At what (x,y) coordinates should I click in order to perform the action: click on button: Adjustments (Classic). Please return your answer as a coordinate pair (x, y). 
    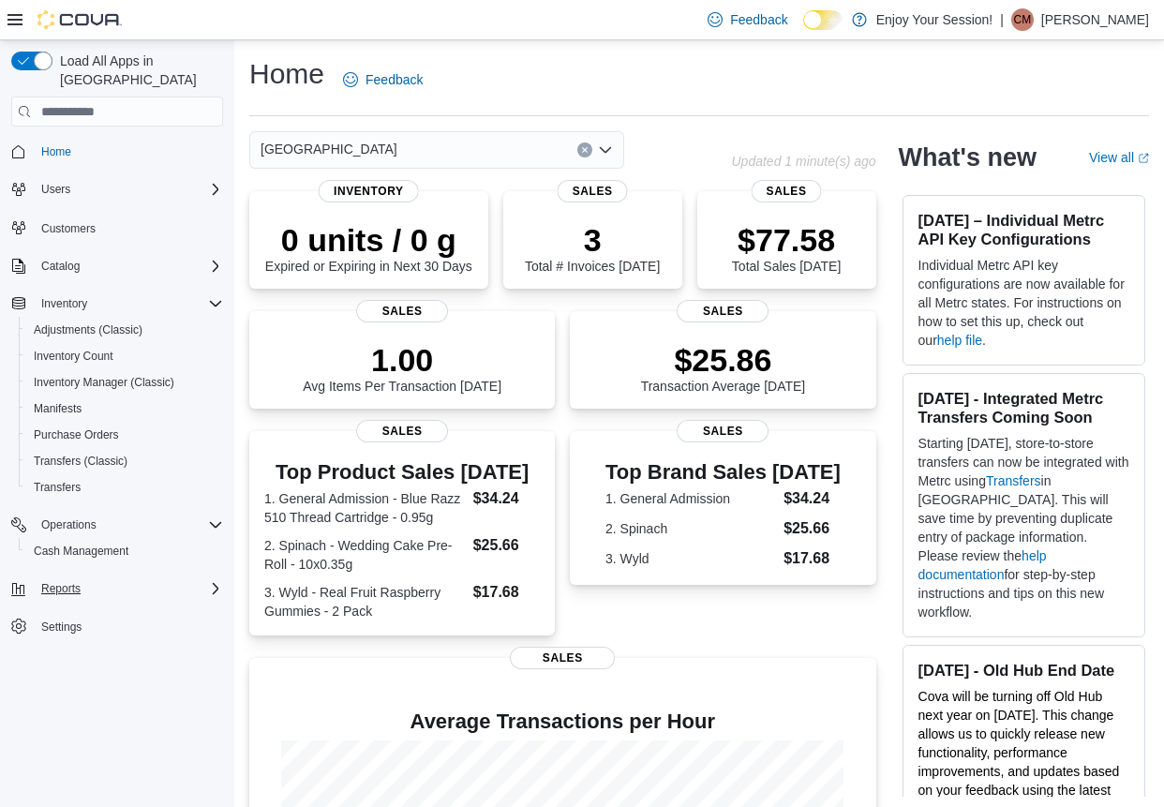
    Looking at the image, I should click on (125, 330).